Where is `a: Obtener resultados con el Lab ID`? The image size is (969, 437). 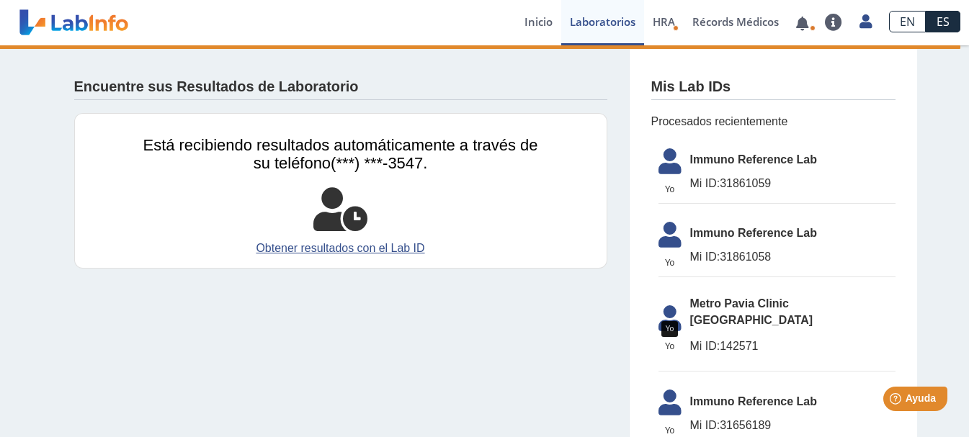
a: Obtener resultados con el Lab ID is located at coordinates (341, 249).